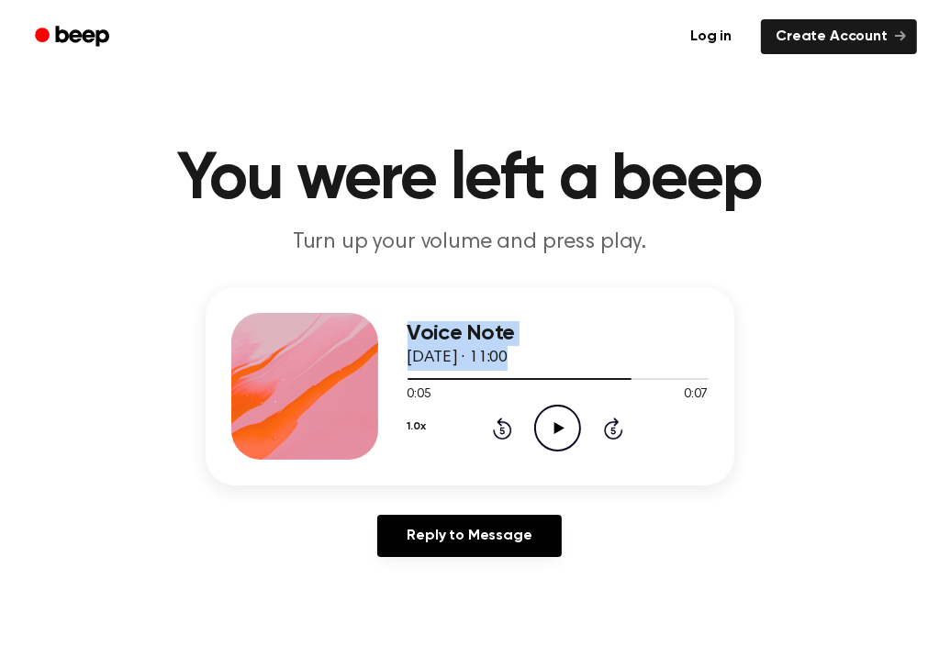  Describe the element at coordinates (470, 242) in the screenshot. I see `p: Turn up your volume and press play.` at that location.